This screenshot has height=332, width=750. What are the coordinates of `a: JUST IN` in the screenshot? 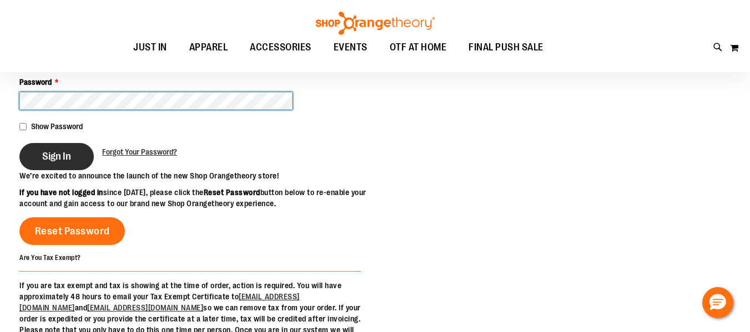 It's located at (150, 48).